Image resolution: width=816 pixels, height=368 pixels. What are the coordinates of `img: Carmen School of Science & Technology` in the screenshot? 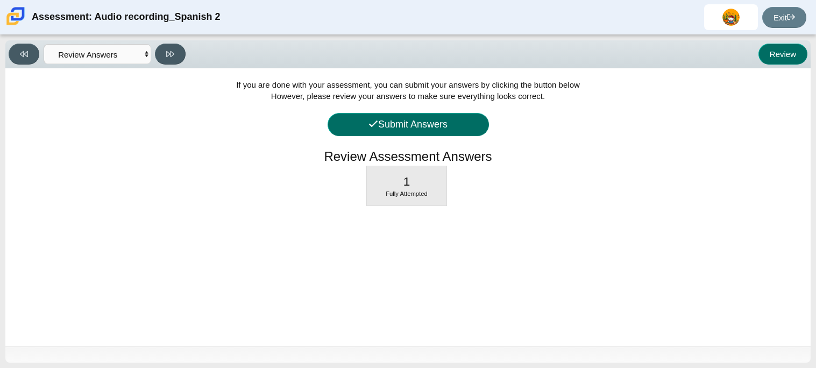 It's located at (16, 16).